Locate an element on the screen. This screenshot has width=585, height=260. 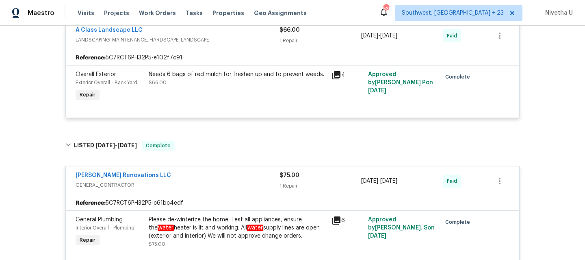
span: Exterior Overall - Back Yard is located at coordinates (106, 82).